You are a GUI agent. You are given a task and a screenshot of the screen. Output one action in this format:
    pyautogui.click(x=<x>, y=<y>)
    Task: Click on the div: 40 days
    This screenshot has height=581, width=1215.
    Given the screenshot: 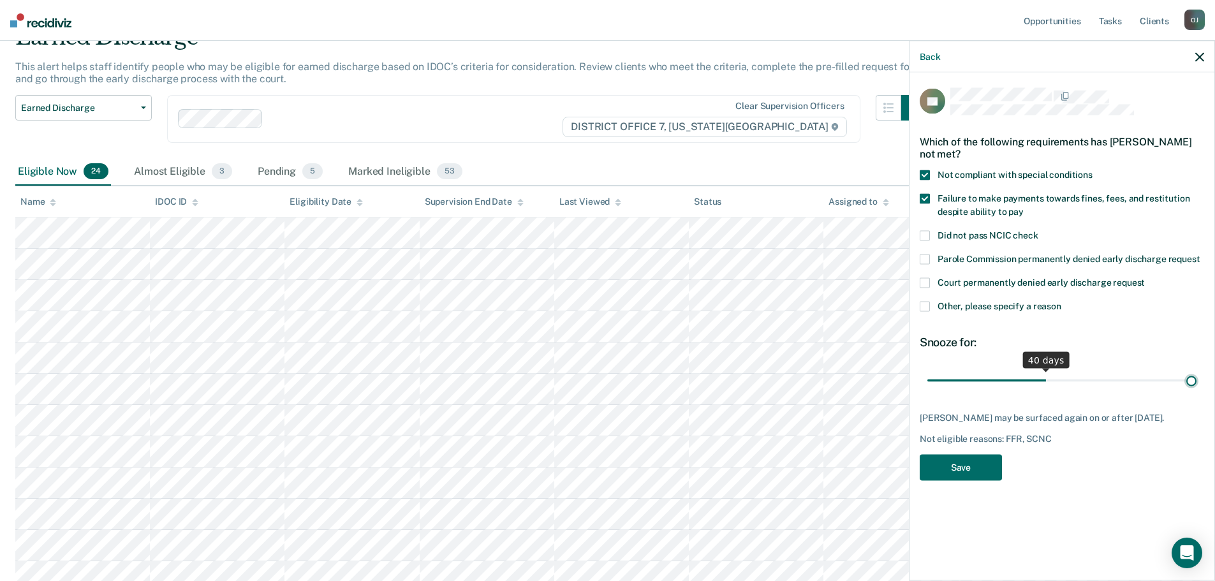 What is the action you would take?
    pyautogui.click(x=1046, y=360)
    